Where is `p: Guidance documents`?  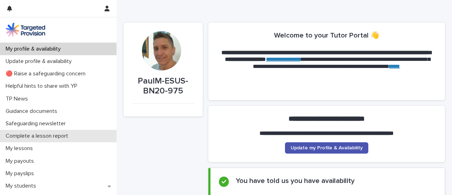 p: Guidance documents is located at coordinates (33, 111).